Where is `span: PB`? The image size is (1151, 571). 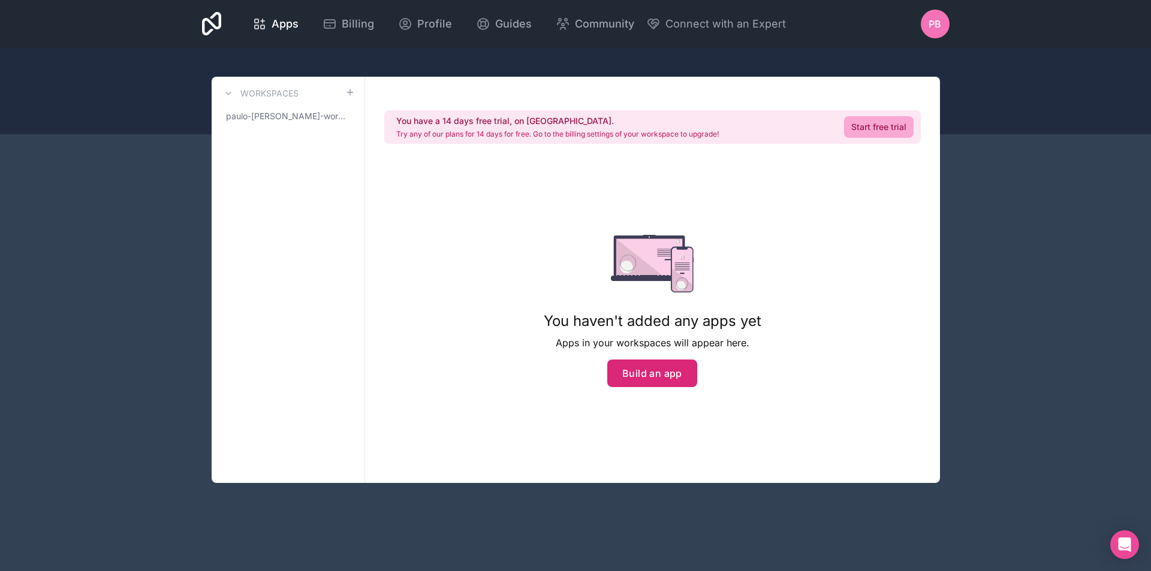 span: PB is located at coordinates (935, 24).